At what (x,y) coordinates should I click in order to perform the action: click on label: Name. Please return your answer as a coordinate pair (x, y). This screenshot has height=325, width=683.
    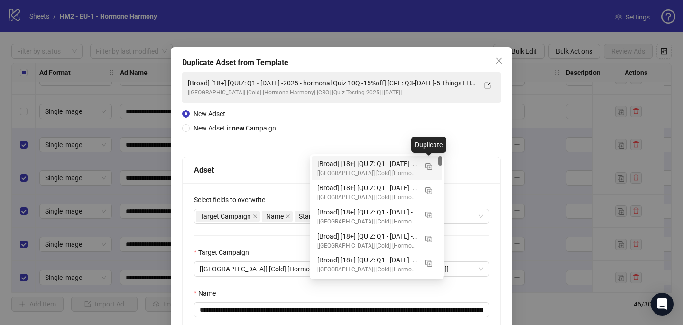
    Looking at the image, I should click on (208, 293).